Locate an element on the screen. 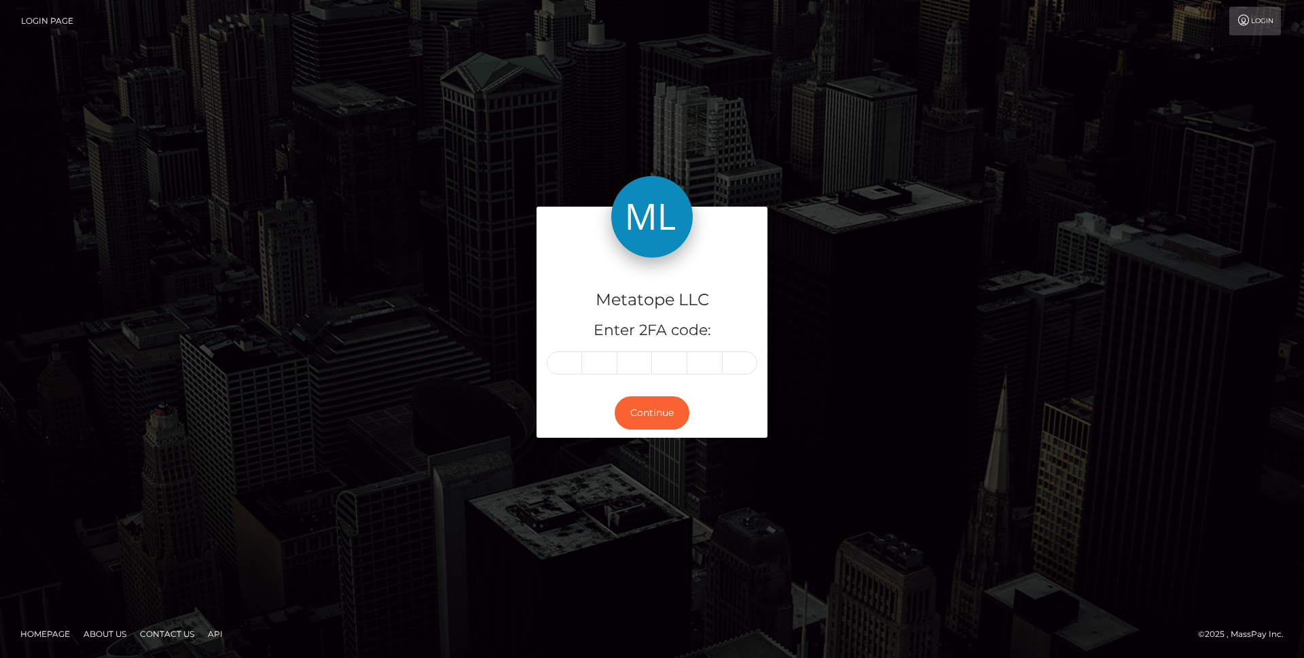  a: Login Page is located at coordinates (47, 21).